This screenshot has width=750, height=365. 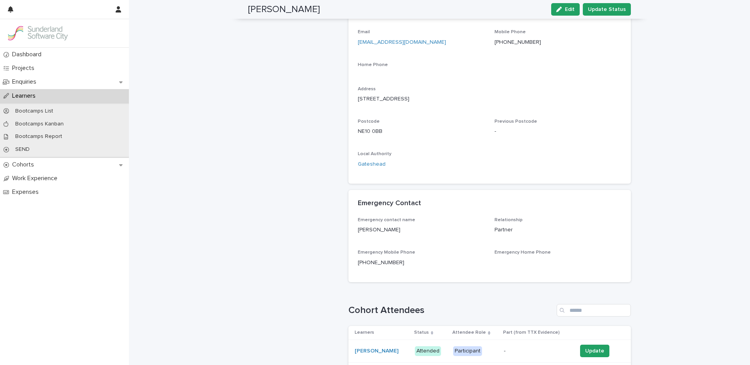 I want to click on span: Mobile Phone, so click(x=510, y=32).